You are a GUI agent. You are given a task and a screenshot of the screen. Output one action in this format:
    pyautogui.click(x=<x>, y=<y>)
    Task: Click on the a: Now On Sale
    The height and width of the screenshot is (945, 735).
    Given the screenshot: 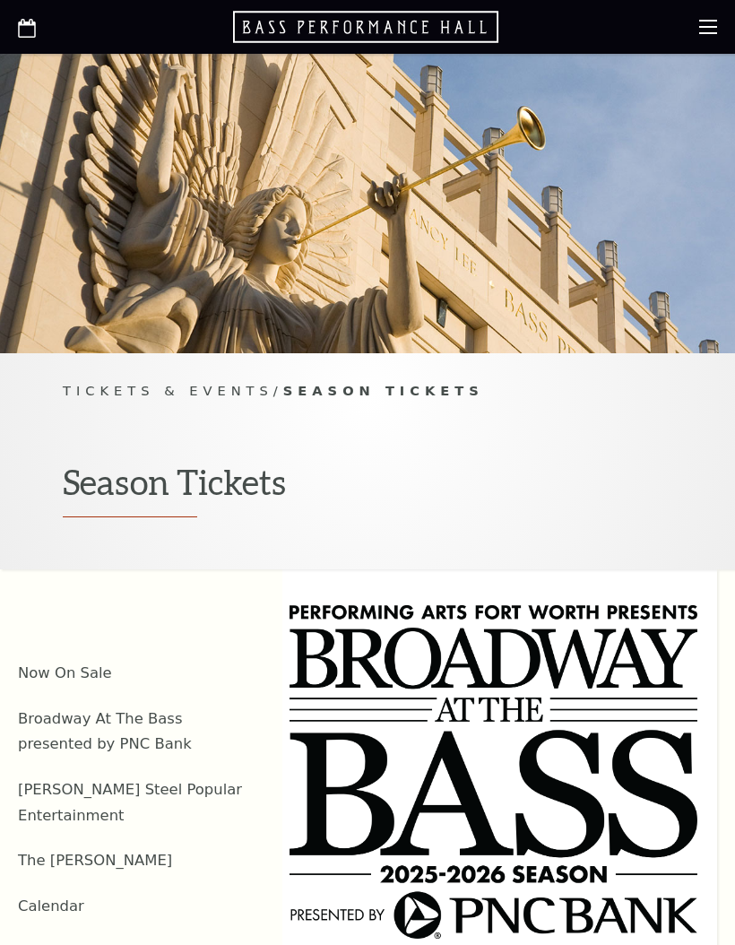 What is the action you would take?
    pyautogui.click(x=65, y=673)
    